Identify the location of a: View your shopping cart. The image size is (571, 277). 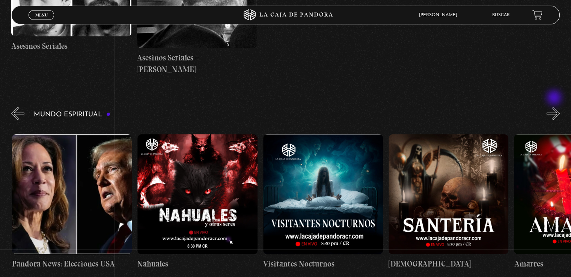
(537, 15).